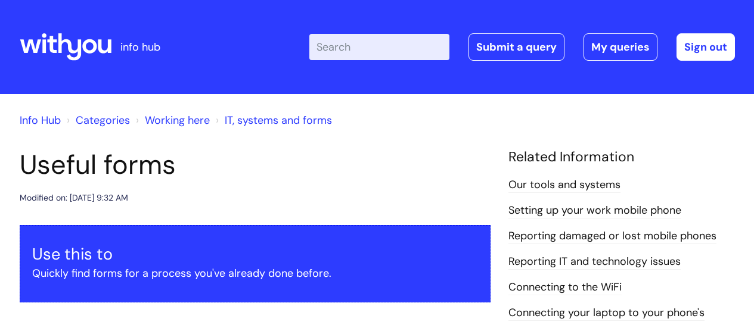  What do you see at coordinates (379, 47) in the screenshot?
I see `input: Search` at bounding box center [379, 47].